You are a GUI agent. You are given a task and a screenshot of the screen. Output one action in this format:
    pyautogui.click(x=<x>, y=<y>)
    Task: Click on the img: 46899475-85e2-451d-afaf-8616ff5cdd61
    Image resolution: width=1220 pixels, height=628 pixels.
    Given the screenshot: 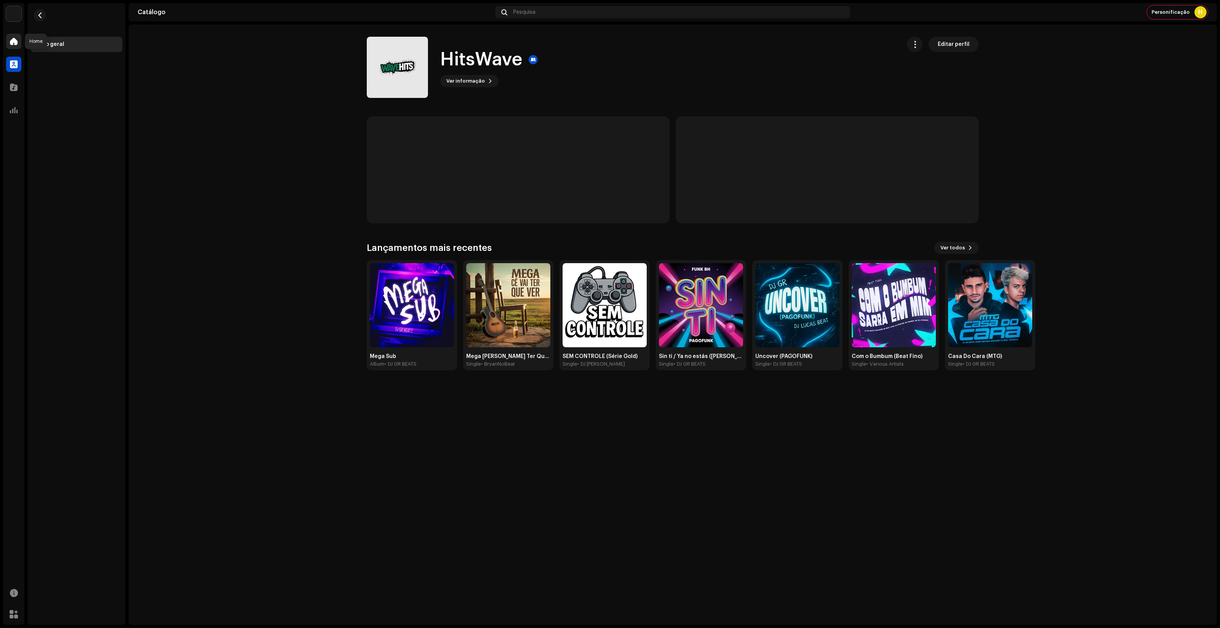 What is the action you would take?
    pyautogui.click(x=798, y=305)
    